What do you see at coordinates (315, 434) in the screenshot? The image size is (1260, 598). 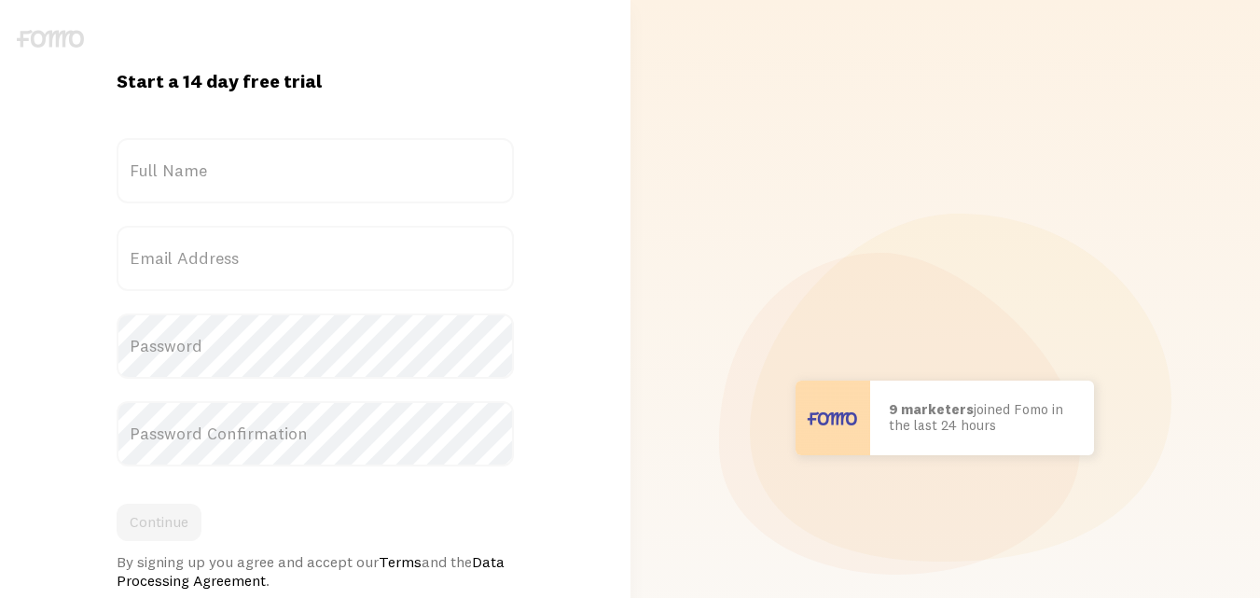 I see `label: Password Confirmation` at bounding box center [315, 434].